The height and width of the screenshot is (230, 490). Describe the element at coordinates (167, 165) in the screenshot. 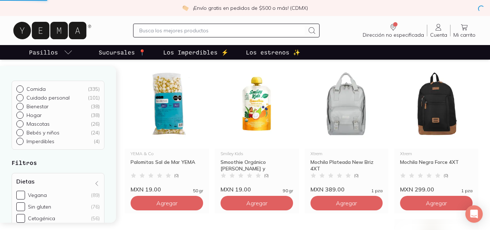

I see `div: Palomitas Sal de Mar YEMA` at that location.